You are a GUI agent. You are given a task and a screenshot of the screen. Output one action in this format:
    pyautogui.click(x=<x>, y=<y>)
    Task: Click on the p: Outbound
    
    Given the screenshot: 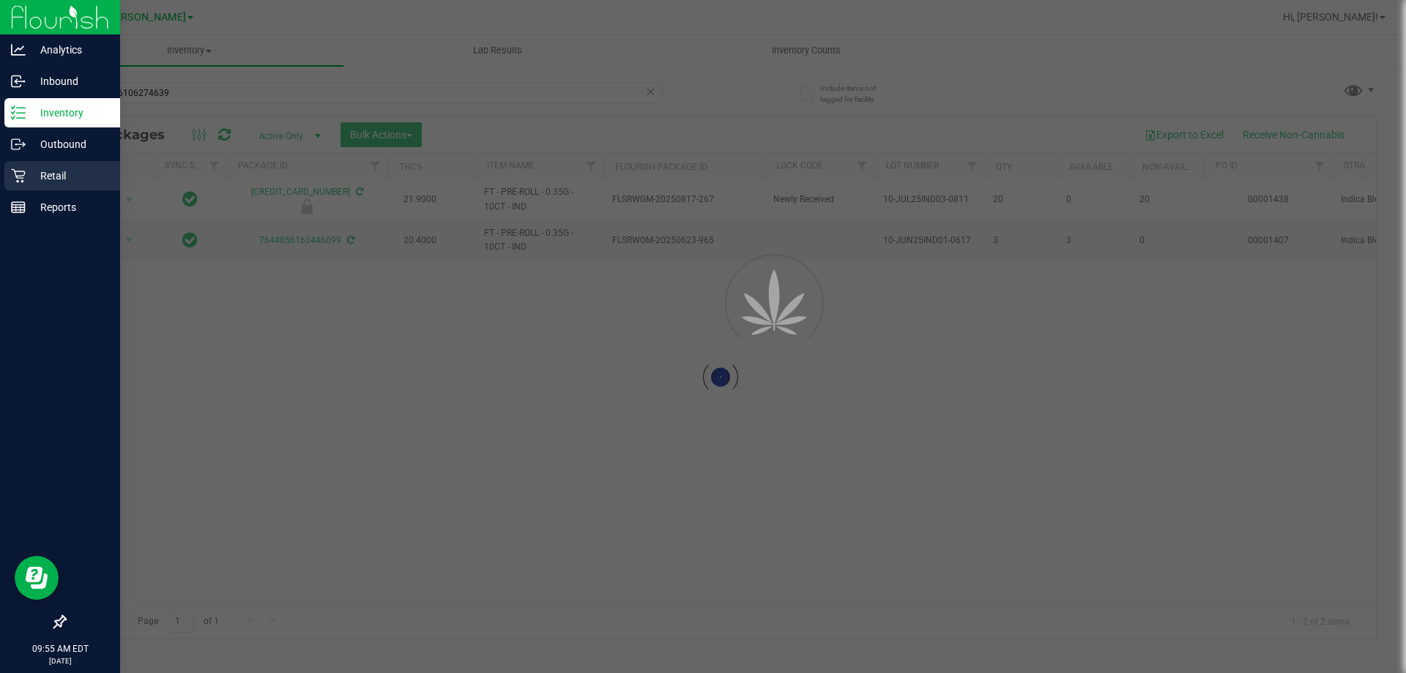 What is the action you would take?
    pyautogui.click(x=70, y=144)
    